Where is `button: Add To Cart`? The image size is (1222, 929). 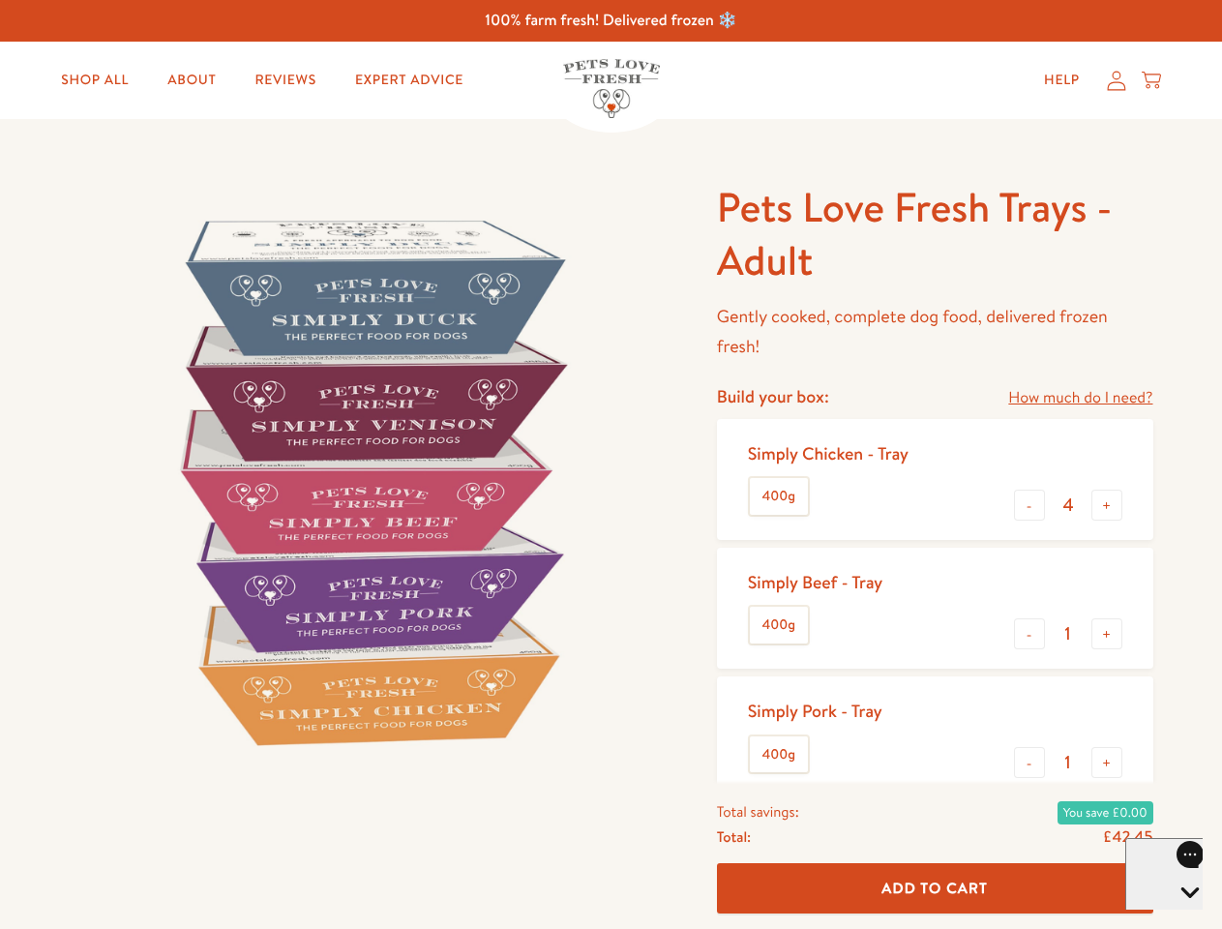
button: Add To Cart is located at coordinates (934, 888).